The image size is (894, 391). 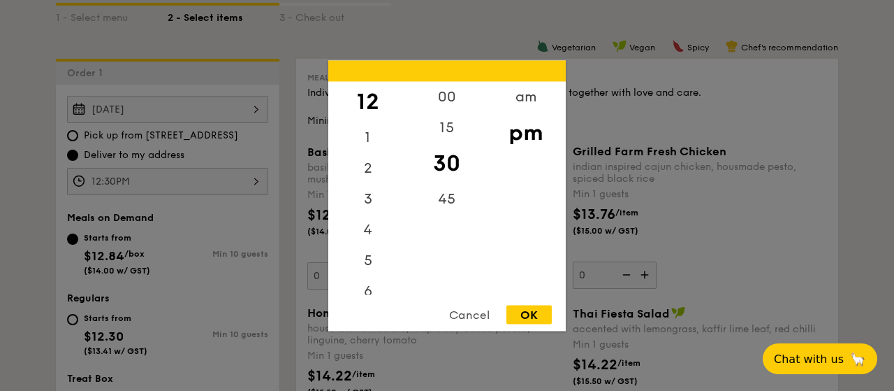 What do you see at coordinates (368, 260) in the screenshot?
I see `div: 5` at bounding box center [368, 260].